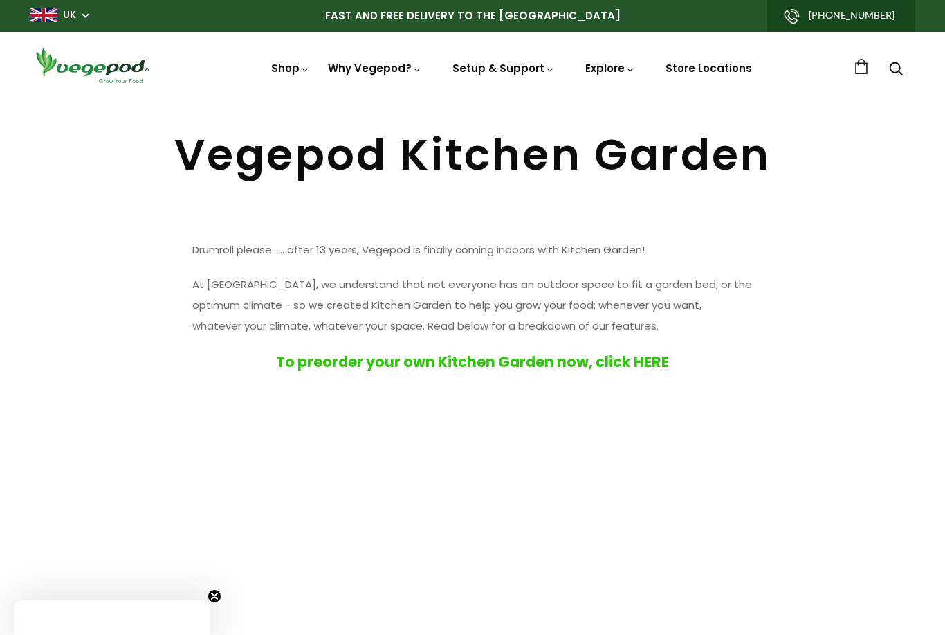 This screenshot has width=945, height=635. I want to click on div: Close teaser, so click(112, 617).